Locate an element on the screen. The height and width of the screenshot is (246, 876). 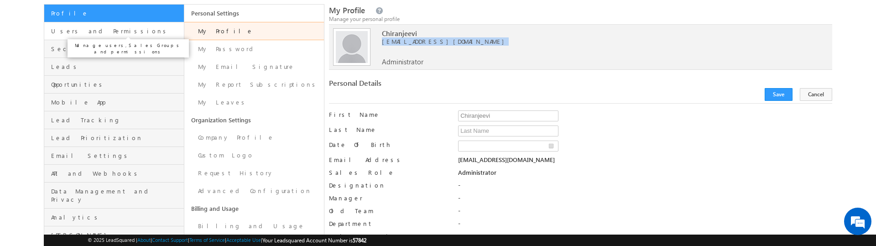
textarea: Type your message and hit 'Enter' is located at coordinates (89, 132).